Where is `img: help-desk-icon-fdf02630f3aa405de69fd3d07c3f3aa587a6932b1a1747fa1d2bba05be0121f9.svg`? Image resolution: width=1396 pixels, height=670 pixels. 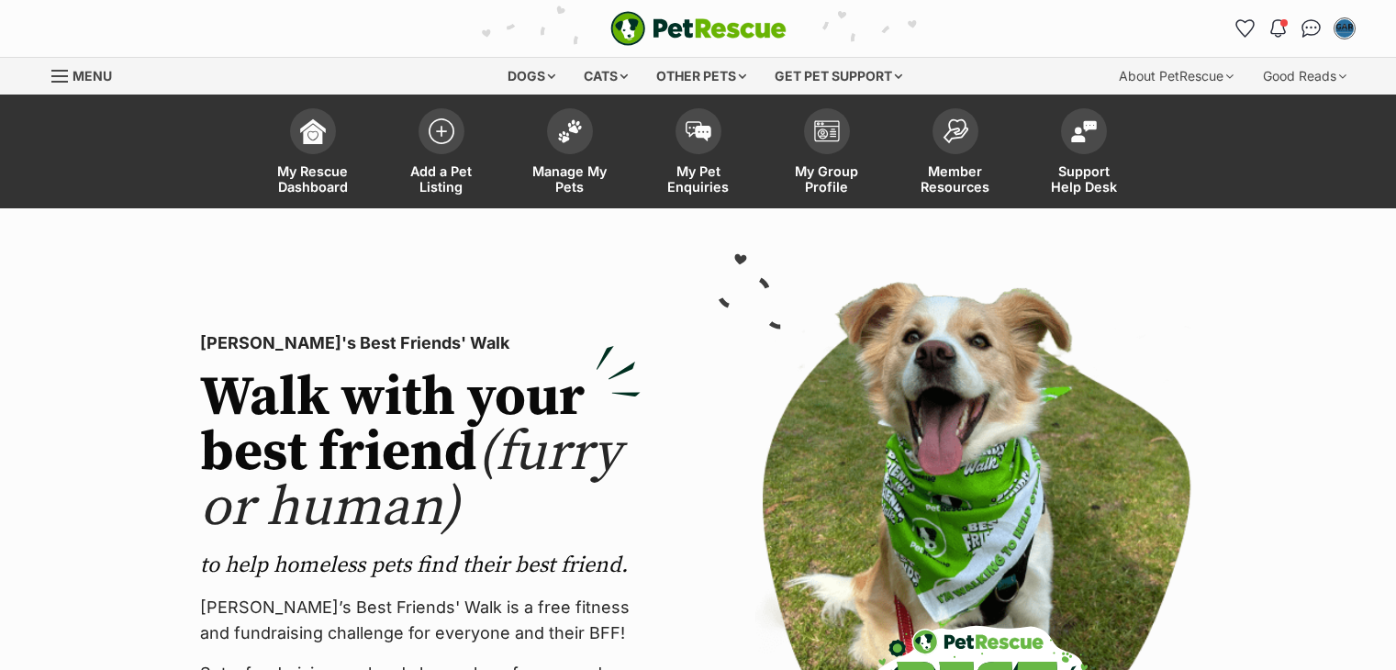 img: help-desk-icon-fdf02630f3aa405de69fd3d07c3f3aa587a6932b1a1747fa1d2bba05be0121f9.svg is located at coordinates (1084, 131).